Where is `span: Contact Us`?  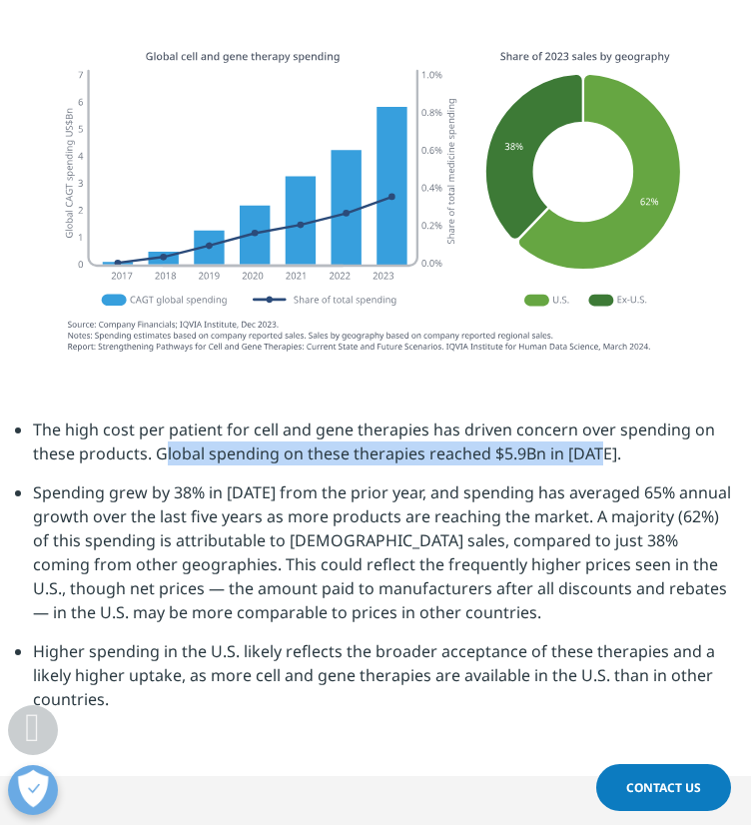 span: Contact Us is located at coordinates (663, 787).